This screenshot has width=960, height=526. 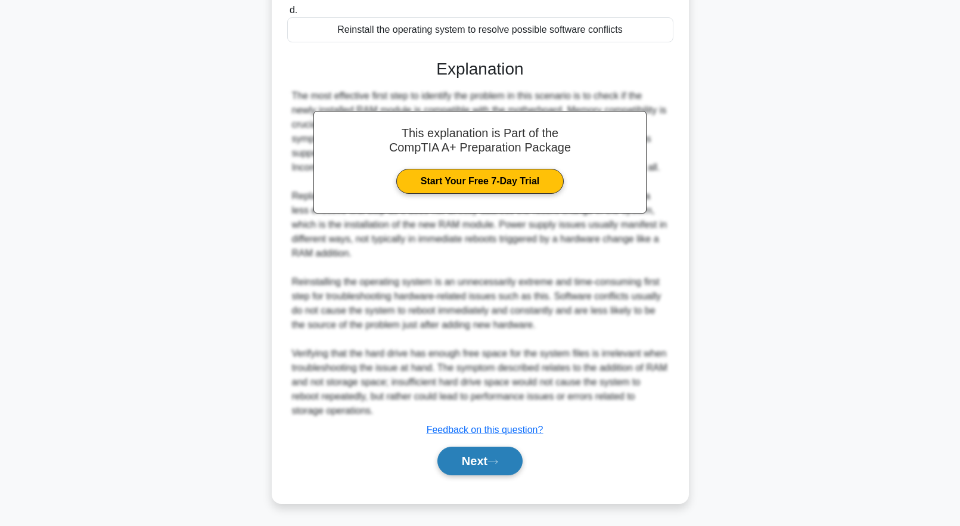 I want to click on div: The most effective first step to identify the problem in this scenario is to check if the newly i..., so click(x=480, y=253).